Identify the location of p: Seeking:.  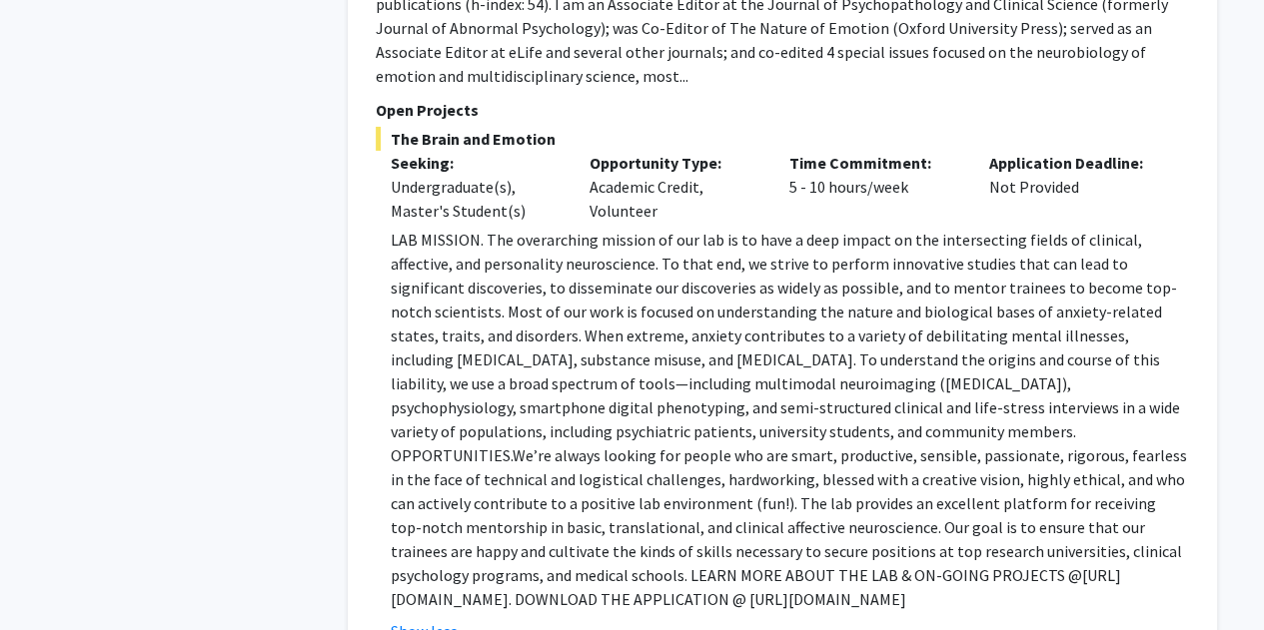
(475, 163).